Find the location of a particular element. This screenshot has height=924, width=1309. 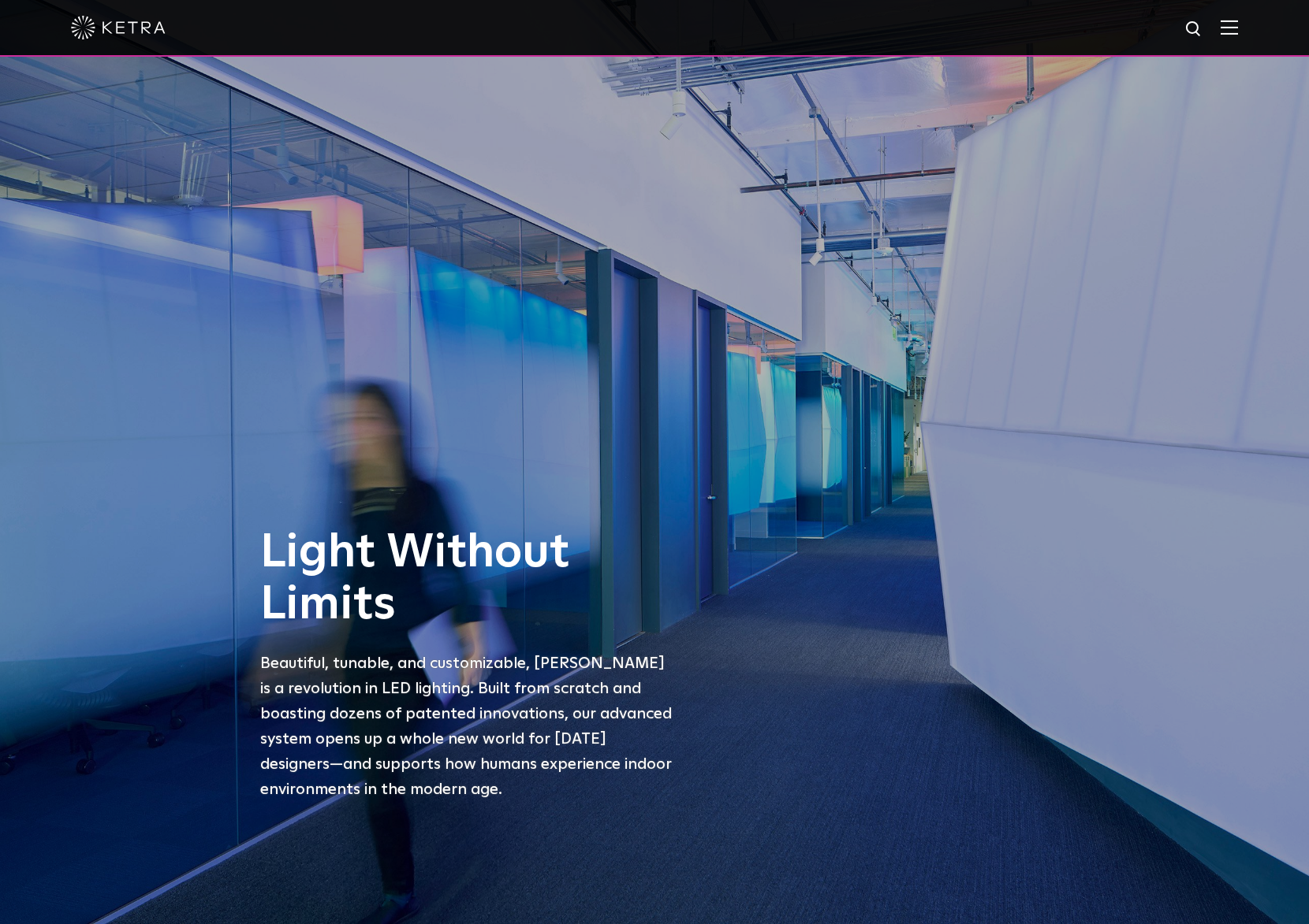

h1: Light Without Limits is located at coordinates (469, 579).